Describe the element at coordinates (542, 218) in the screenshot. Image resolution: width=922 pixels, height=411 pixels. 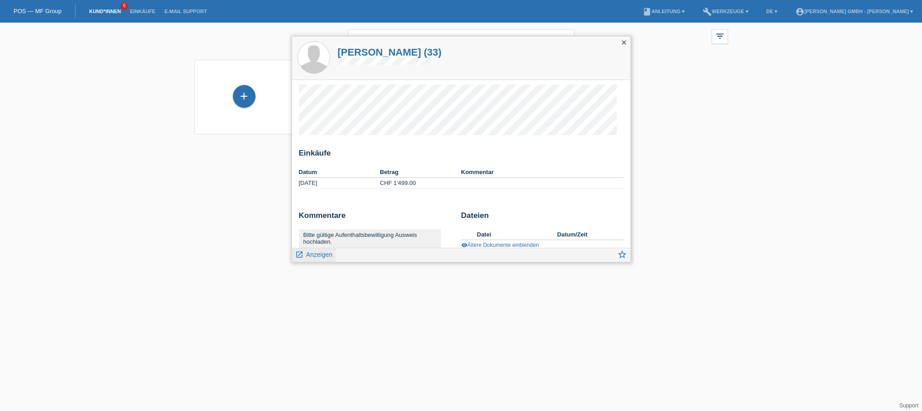
I see `h2: Dateien` at that location.